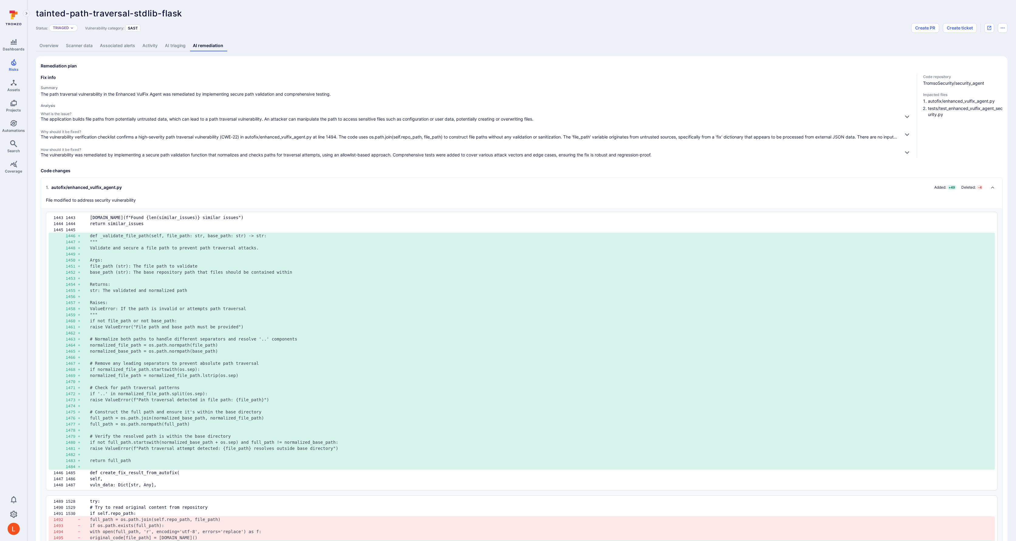 This screenshot has height=541, width=1016. I want to click on span: How should it be fixed?, so click(346, 149).